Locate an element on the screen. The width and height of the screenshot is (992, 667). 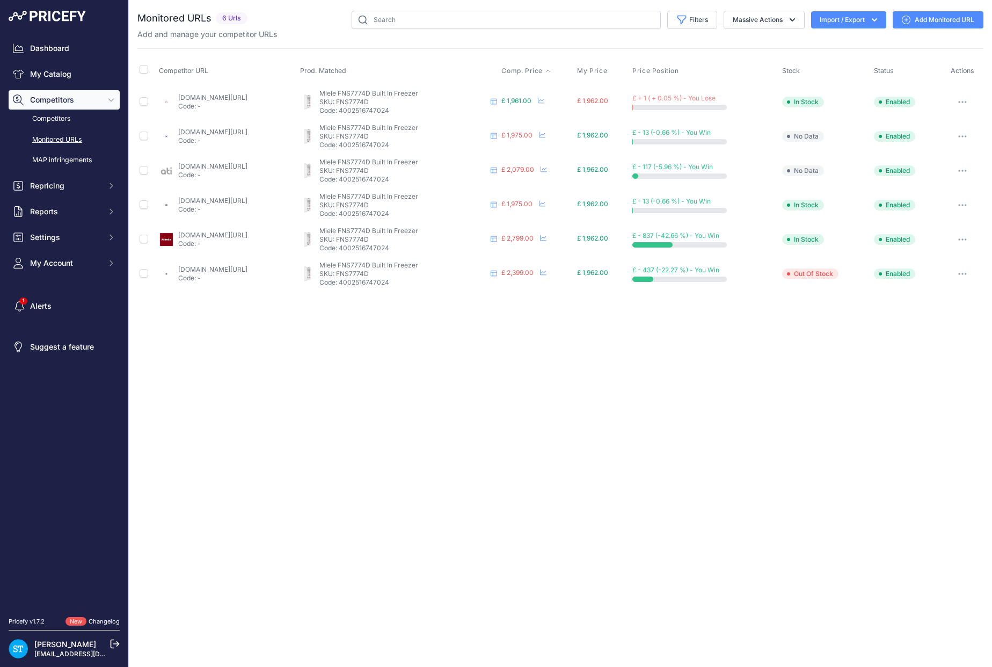
a: Add Monitored URL is located at coordinates (938, 20).